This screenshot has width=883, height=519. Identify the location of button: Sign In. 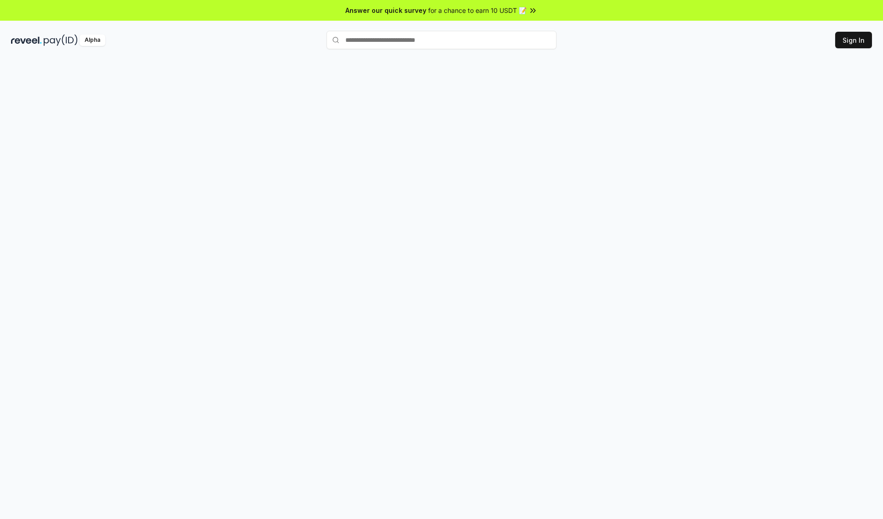
(854, 40).